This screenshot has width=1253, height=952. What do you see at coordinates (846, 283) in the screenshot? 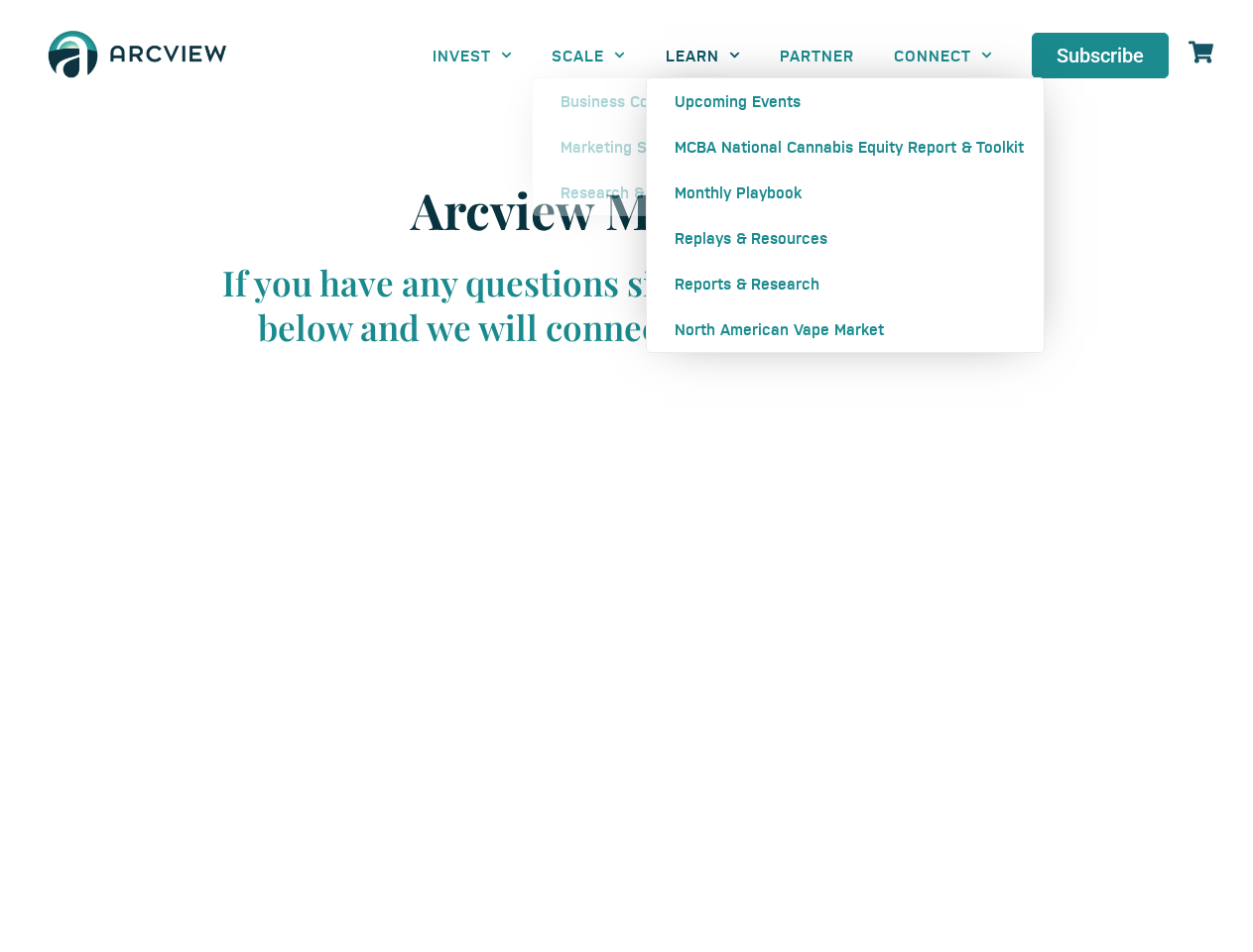
I see `a: Reports & Research` at bounding box center [846, 283].